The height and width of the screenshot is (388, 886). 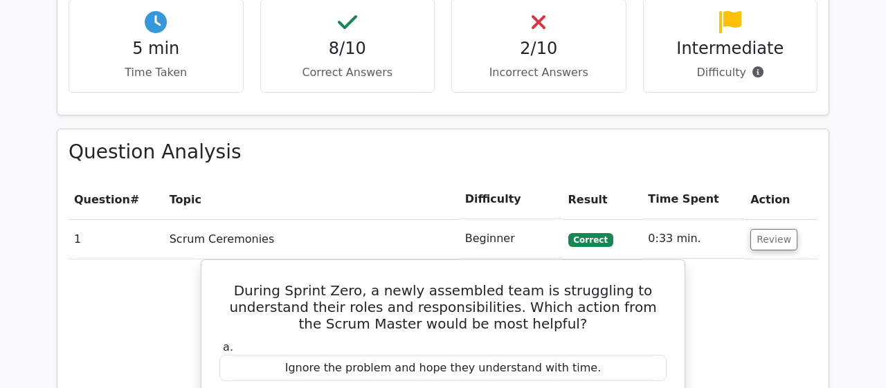 What do you see at coordinates (443, 368) in the screenshot?
I see `div: Ignore the problem and hope they understand with time.` at bounding box center [443, 368].